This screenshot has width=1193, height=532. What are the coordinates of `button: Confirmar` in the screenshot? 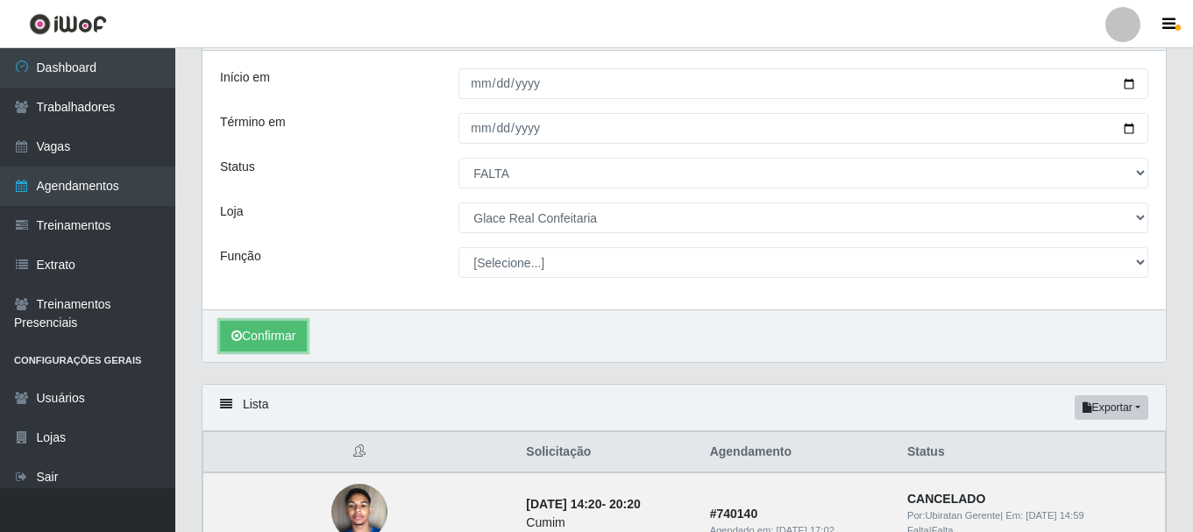 It's located at (263, 336).